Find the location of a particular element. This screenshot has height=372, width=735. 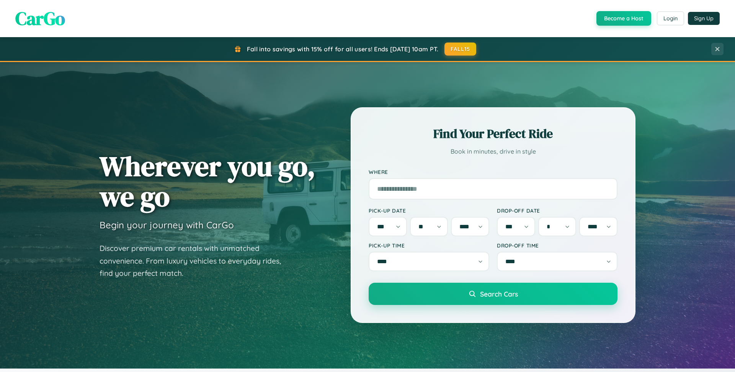

button: Login is located at coordinates (670, 18).